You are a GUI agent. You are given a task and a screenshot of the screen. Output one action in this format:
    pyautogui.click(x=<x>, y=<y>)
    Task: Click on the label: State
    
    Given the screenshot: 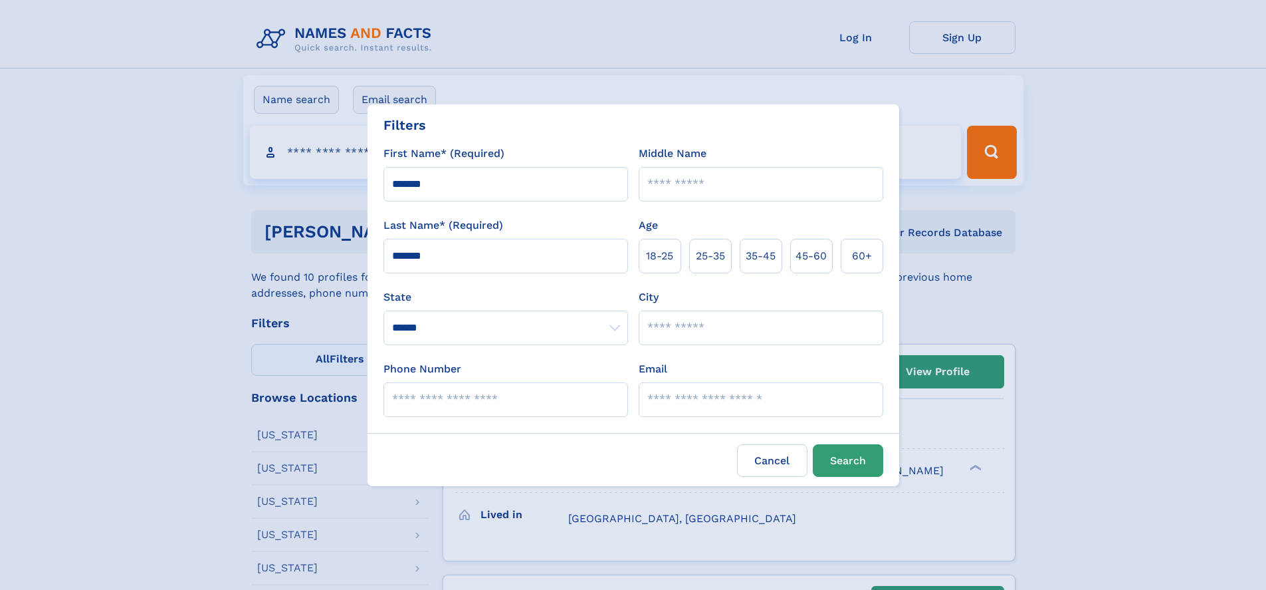 What is the action you would take?
    pyautogui.click(x=506, y=297)
    